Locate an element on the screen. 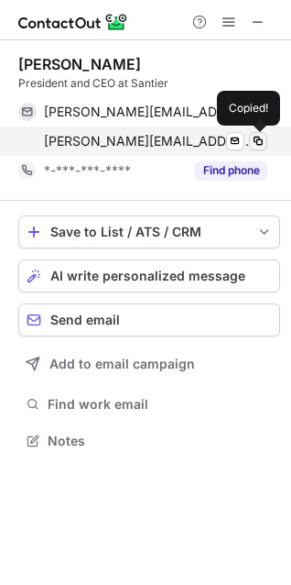  button: Send email is located at coordinates (149, 320).